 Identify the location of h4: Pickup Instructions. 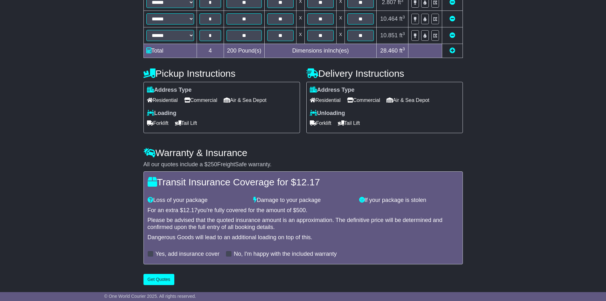
(222, 73).